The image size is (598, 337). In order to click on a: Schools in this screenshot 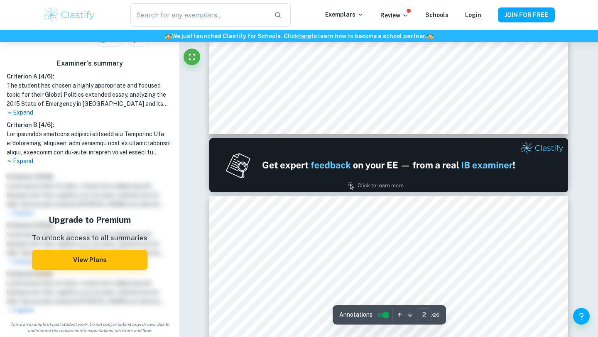, I will do `click(437, 15)`.